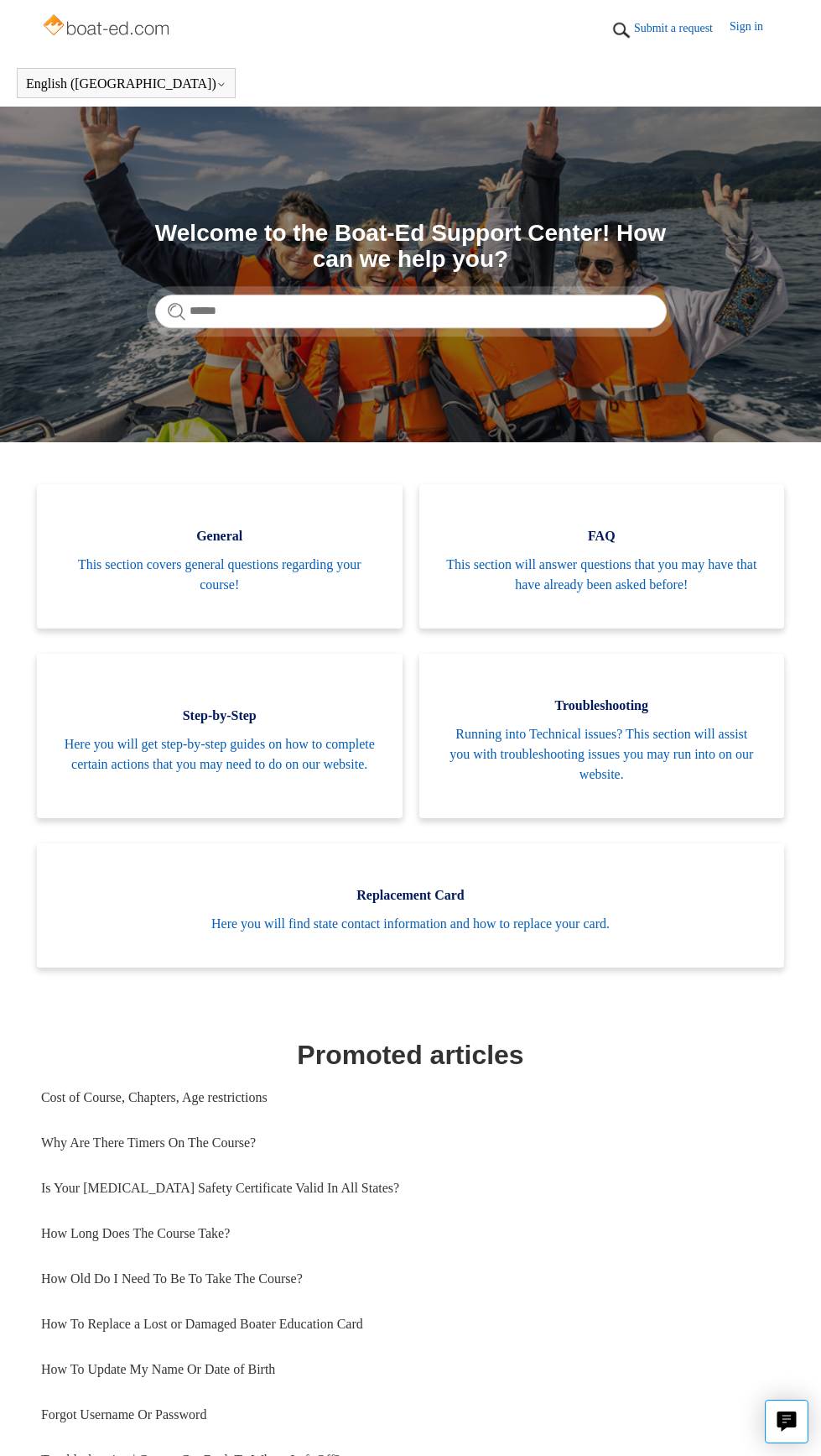 The height and width of the screenshot is (1456, 821). What do you see at coordinates (603, 706) in the screenshot?
I see `span: Troubleshooting` at bounding box center [603, 706].